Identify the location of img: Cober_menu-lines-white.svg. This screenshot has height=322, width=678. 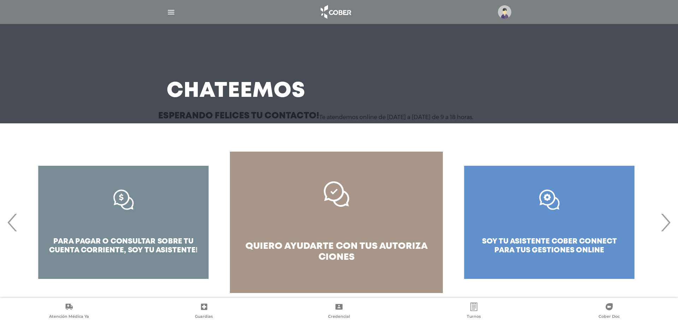
(171, 12).